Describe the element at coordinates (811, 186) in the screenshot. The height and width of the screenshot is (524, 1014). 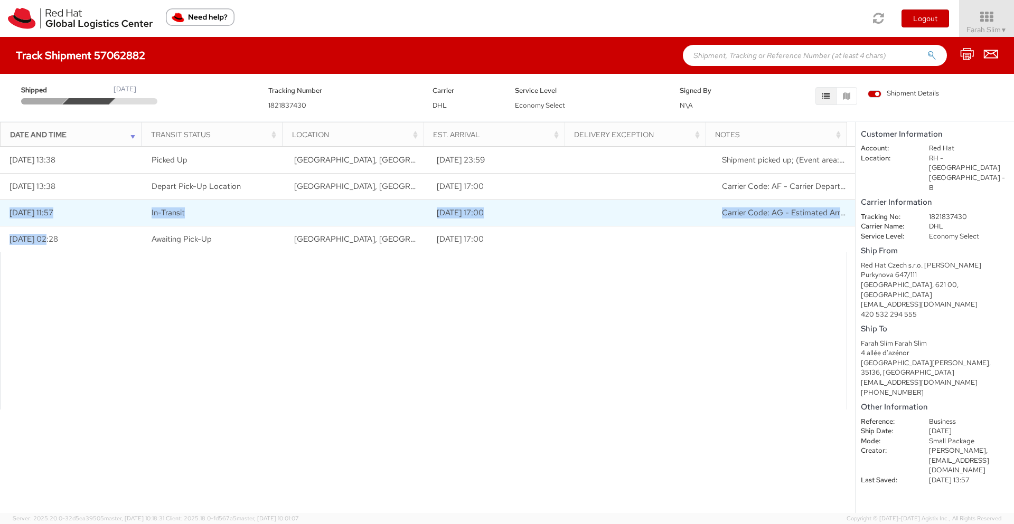
I see `span: Carrier Code: AF - Carrier Departed Pick-up Locat` at that location.